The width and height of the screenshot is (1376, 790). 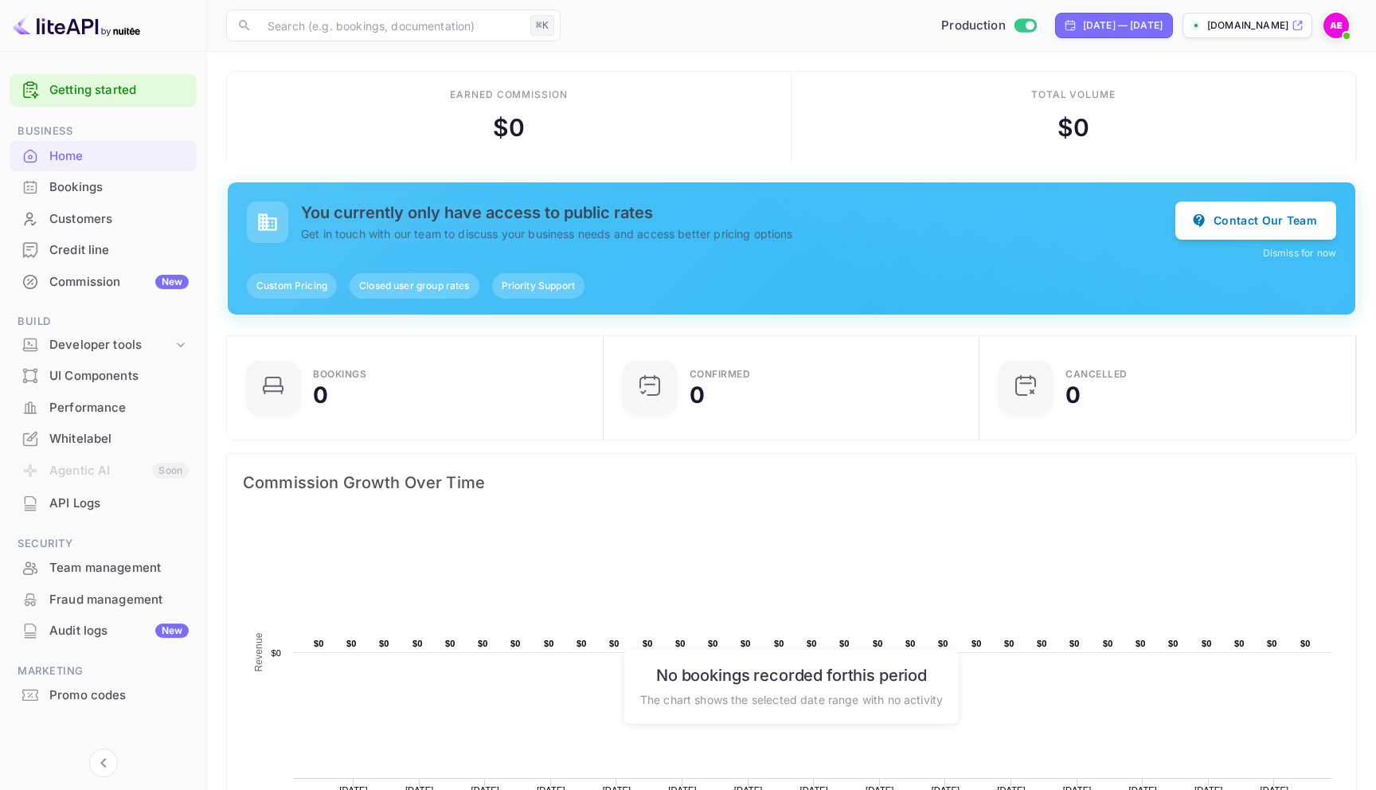 What do you see at coordinates (792, 483) in the screenshot?
I see `span: Commission Growth Over Time` at bounding box center [792, 483].